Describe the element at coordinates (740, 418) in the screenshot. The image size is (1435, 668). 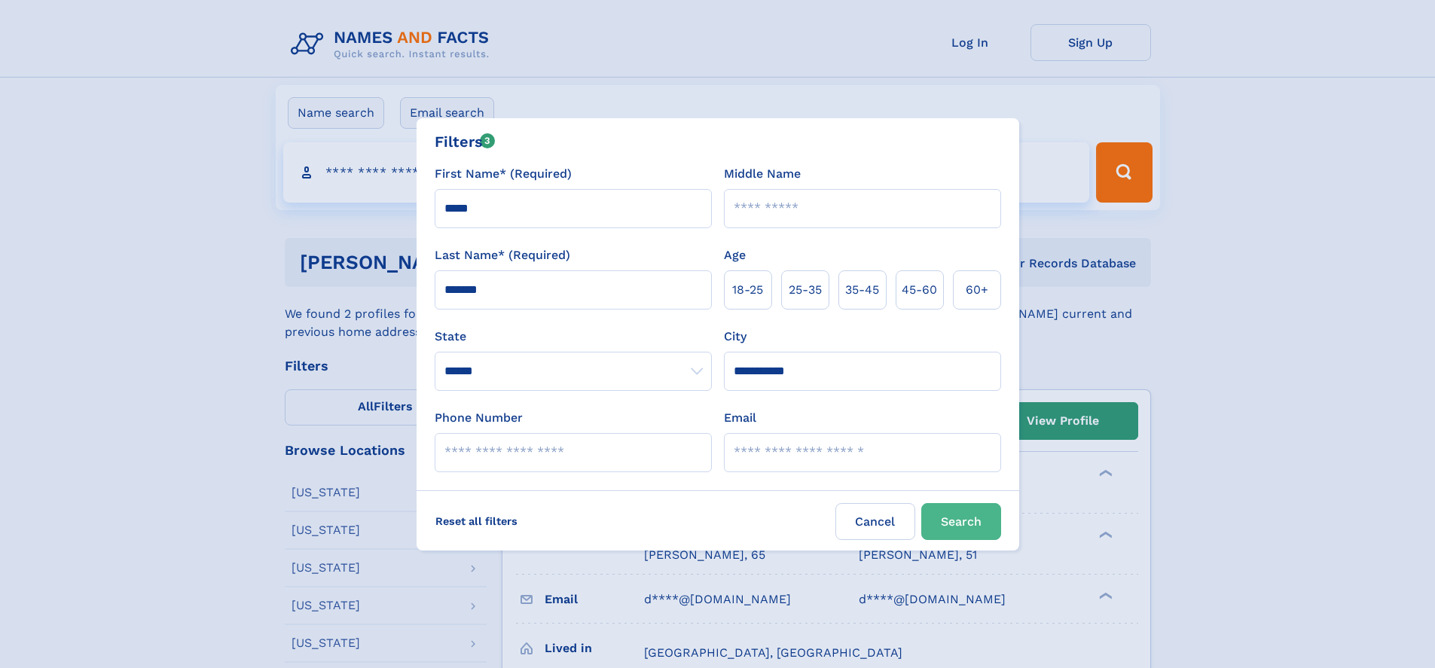
I see `label: Email` at that location.